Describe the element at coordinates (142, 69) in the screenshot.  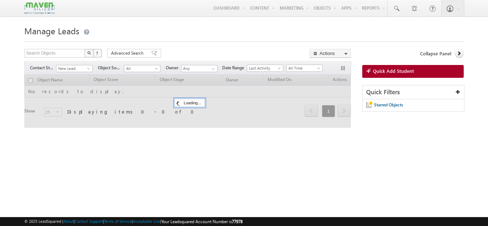
I see `a: All` at that location.